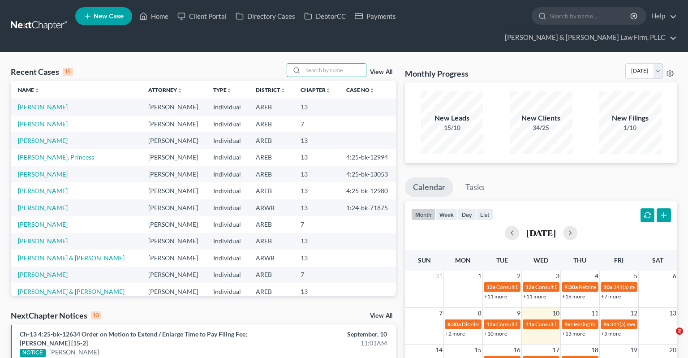 The image size is (688, 358). Describe the element at coordinates (675, 276) in the screenshot. I see `span: 6` at that location.